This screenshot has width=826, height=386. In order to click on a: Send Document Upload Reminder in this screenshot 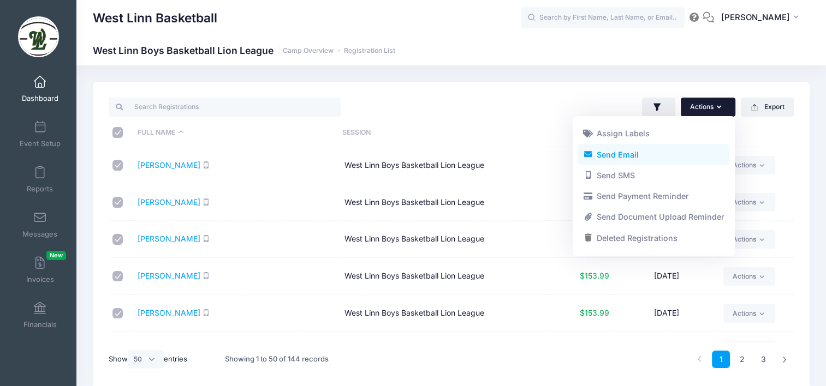, I will do `click(653, 217)`.